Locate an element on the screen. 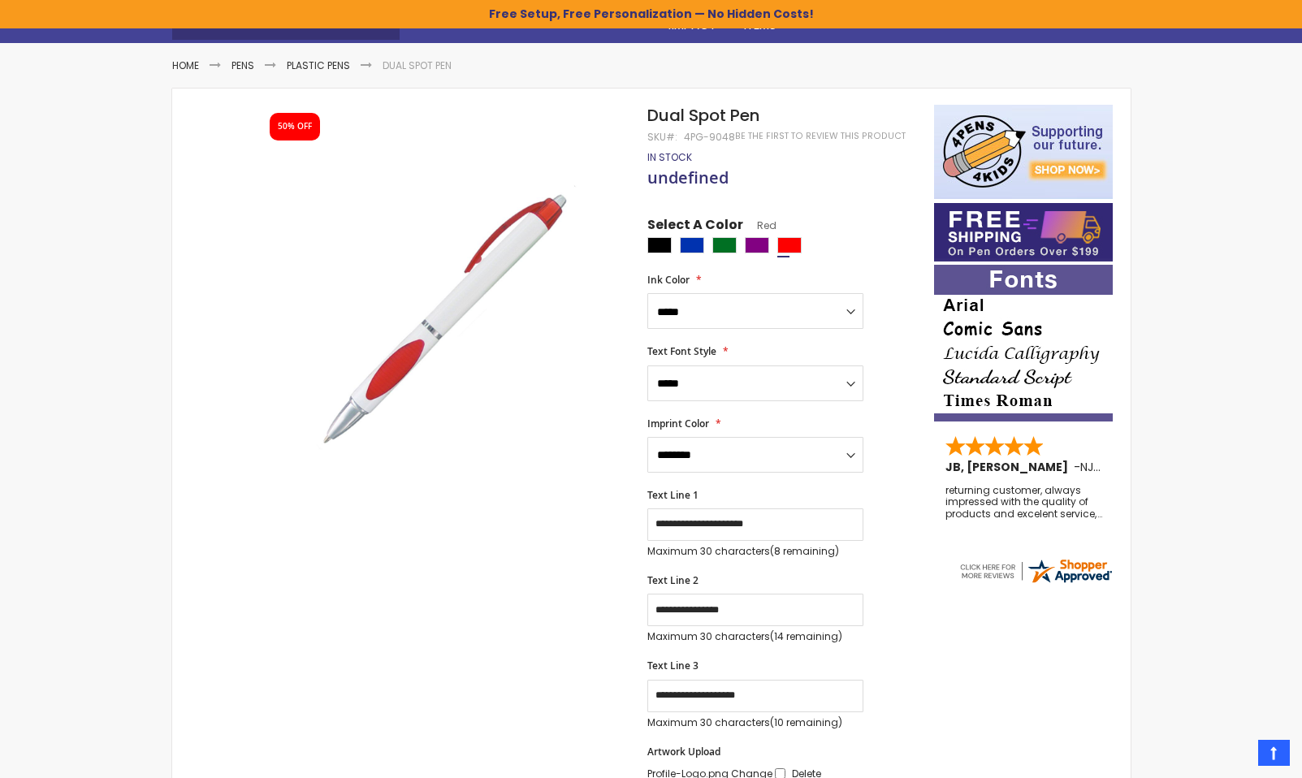  div: 4PG-9048 is located at coordinates (709, 137).